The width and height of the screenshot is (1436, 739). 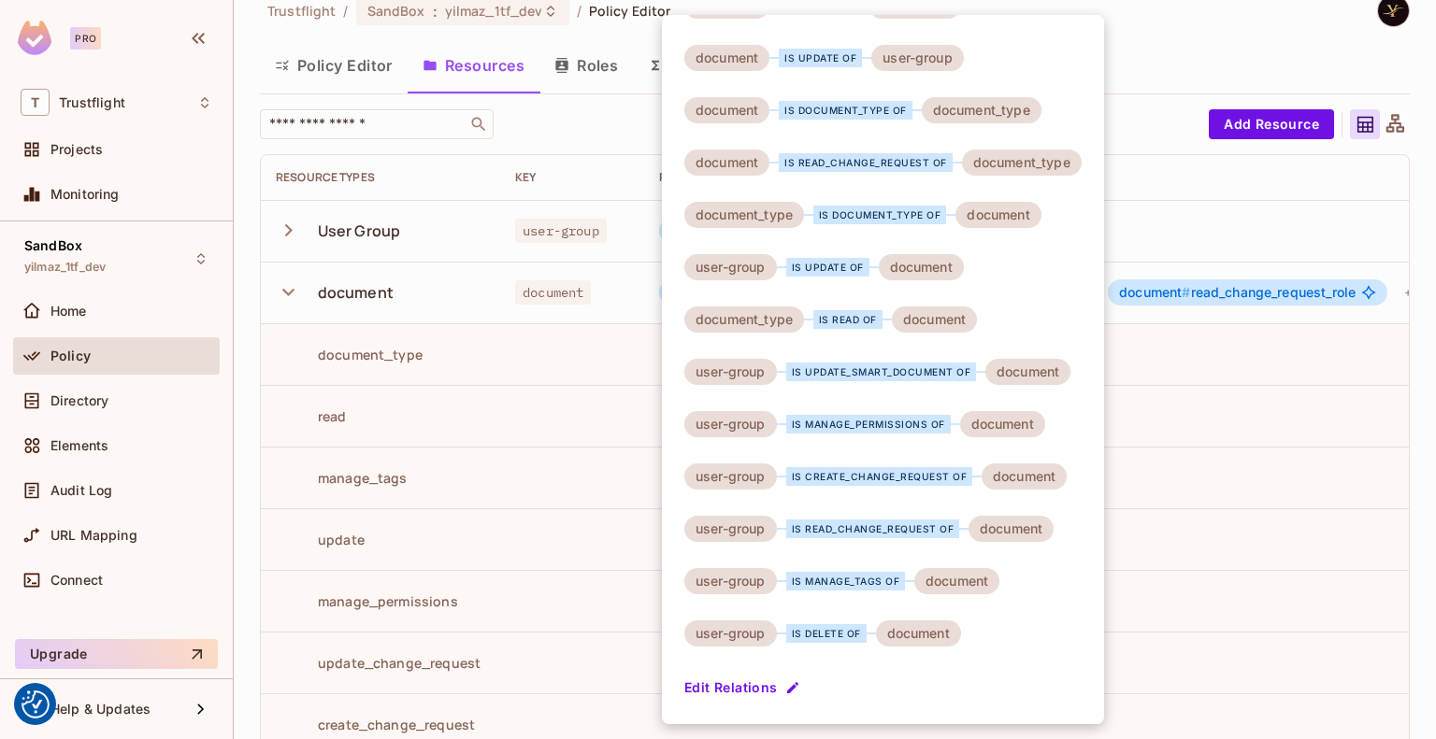 What do you see at coordinates (36, 705) in the screenshot?
I see `button: Consent Preferences` at bounding box center [36, 705].